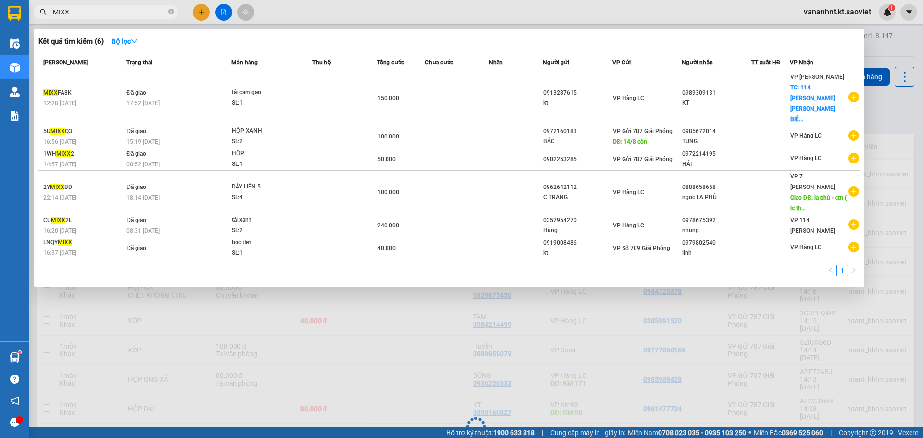  Describe the element at coordinates (386, 159) in the screenshot. I see `span: 50.000` at that location.